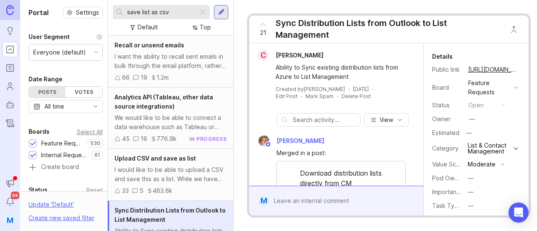 This screenshot has height=231, width=537. I want to click on a: Recall or unsend emailsI want the ability to recall sent emails in bulk through the email platfor..., so click(170, 62).